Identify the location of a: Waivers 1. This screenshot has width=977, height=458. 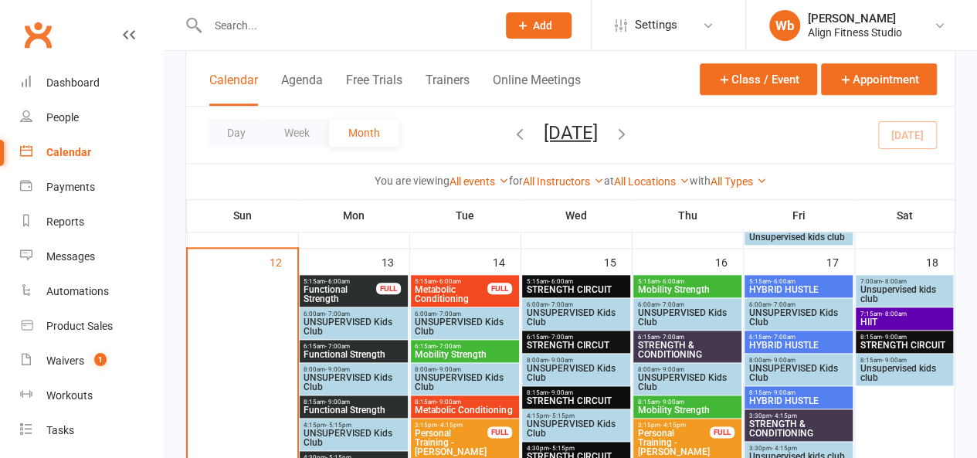
(91, 361).